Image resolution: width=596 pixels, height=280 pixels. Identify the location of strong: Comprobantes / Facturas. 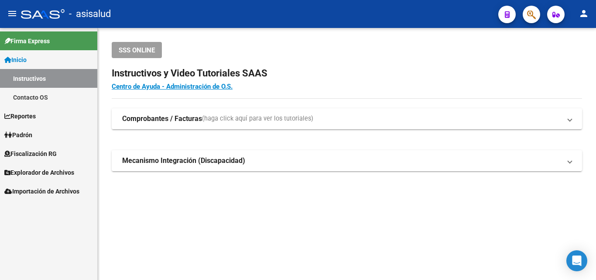
(162, 119).